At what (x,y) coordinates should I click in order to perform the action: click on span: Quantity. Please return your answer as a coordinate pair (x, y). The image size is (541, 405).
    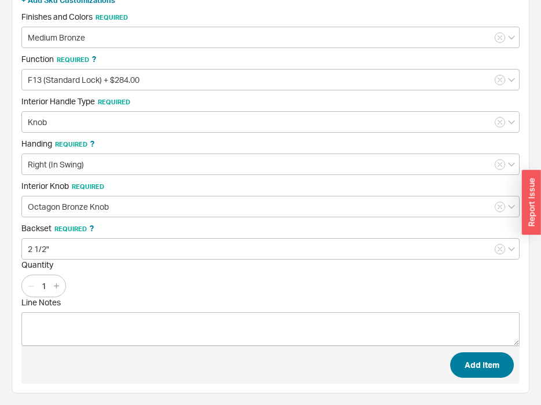
    Looking at the image, I should click on (270, 265).